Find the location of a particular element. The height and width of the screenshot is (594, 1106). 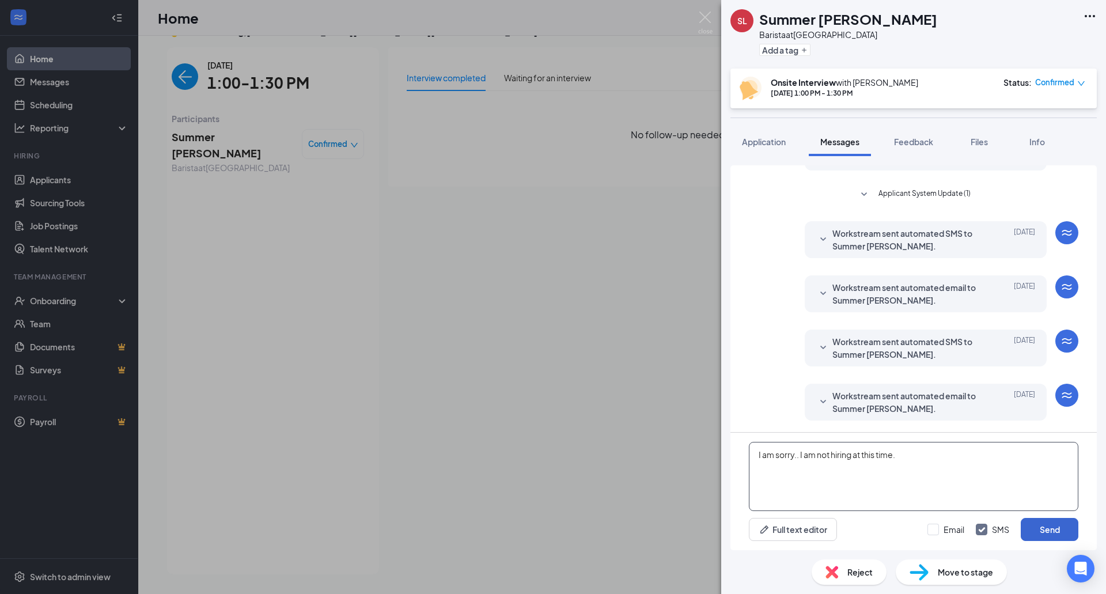

button: Full text editorPen is located at coordinates (793, 529).